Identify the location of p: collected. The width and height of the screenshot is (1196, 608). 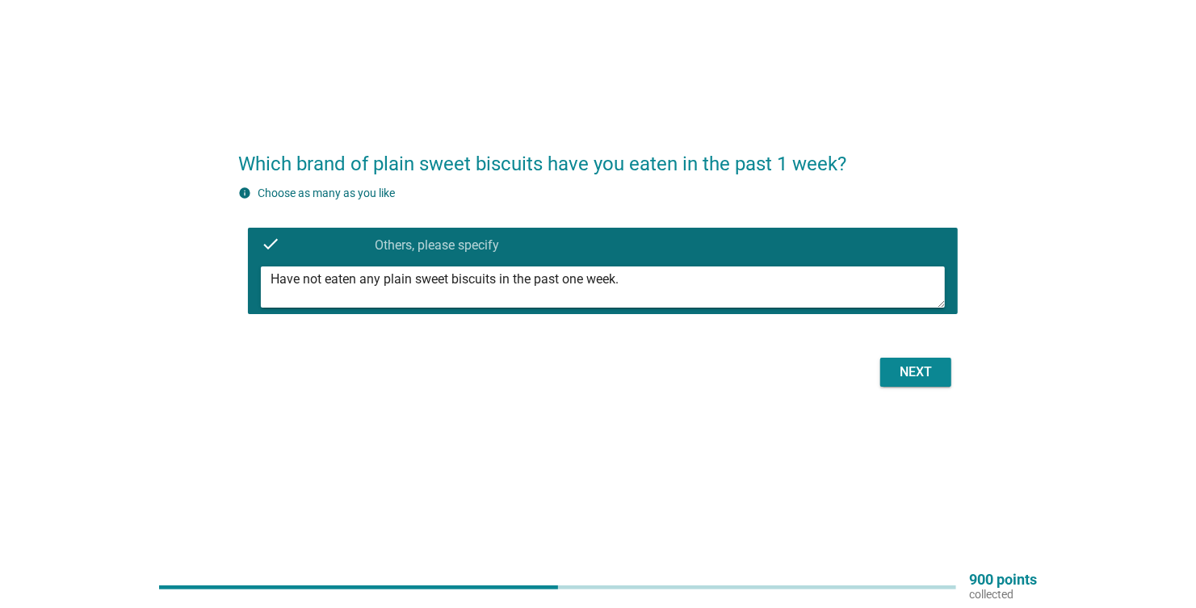
(1003, 594).